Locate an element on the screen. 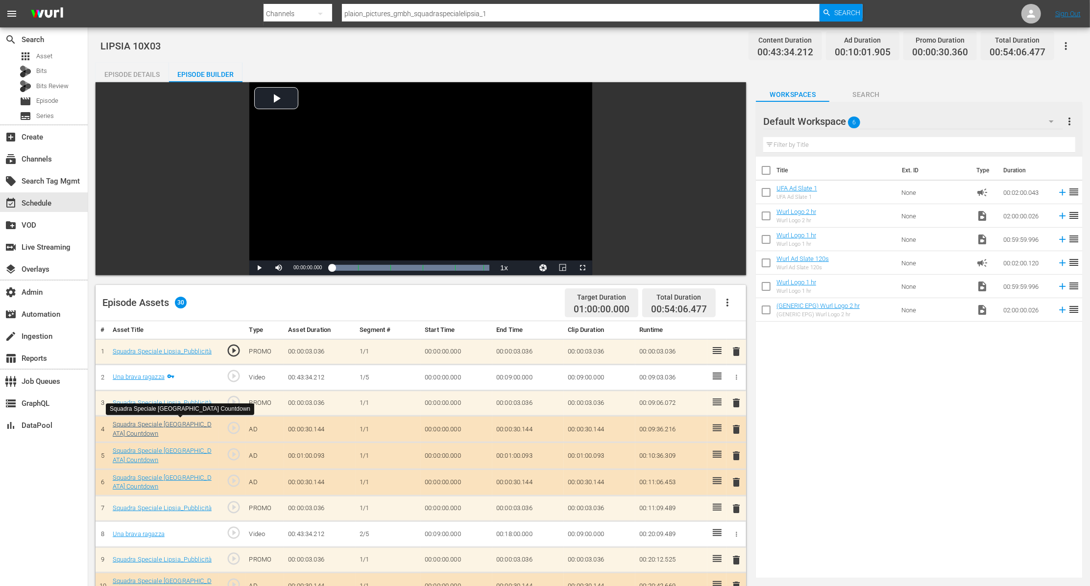  div: UFA Ad Slate 1 is located at coordinates (797, 197).